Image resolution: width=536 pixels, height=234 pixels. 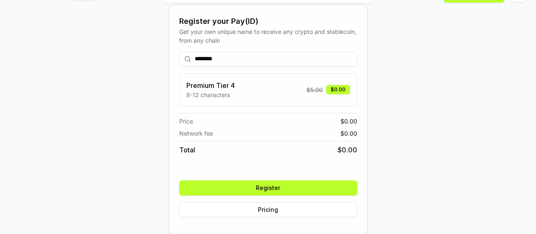 I want to click on button: Register, so click(x=268, y=188).